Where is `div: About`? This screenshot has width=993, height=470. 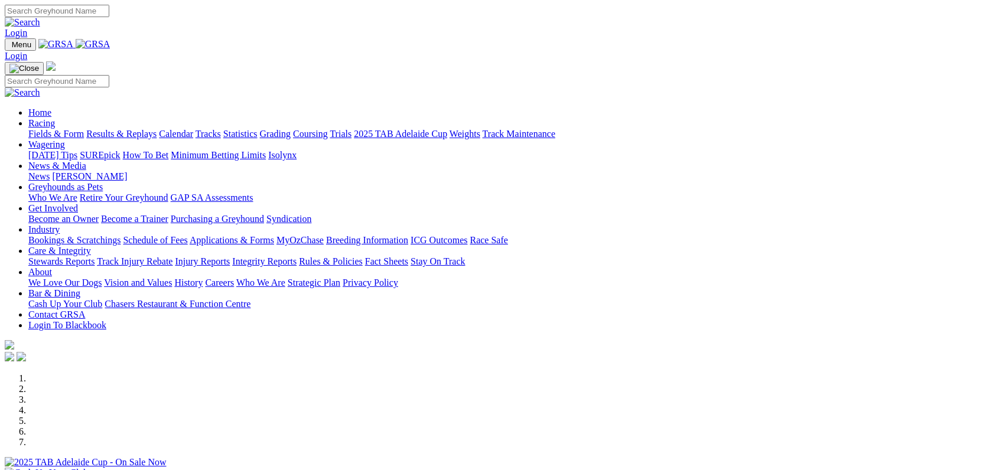 div: About is located at coordinates (508, 283).